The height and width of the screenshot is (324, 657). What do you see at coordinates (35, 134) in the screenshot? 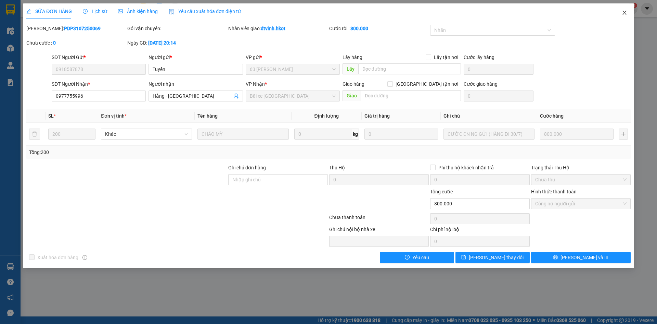
I see `button: delete` at bounding box center [35, 134].